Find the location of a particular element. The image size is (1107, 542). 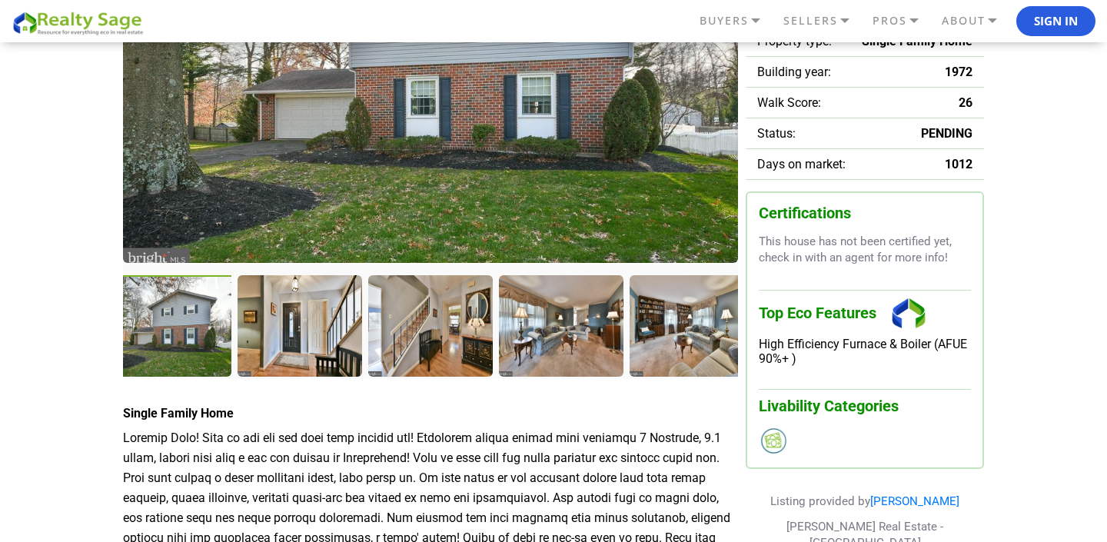

span: Status: is located at coordinates (776, 133).